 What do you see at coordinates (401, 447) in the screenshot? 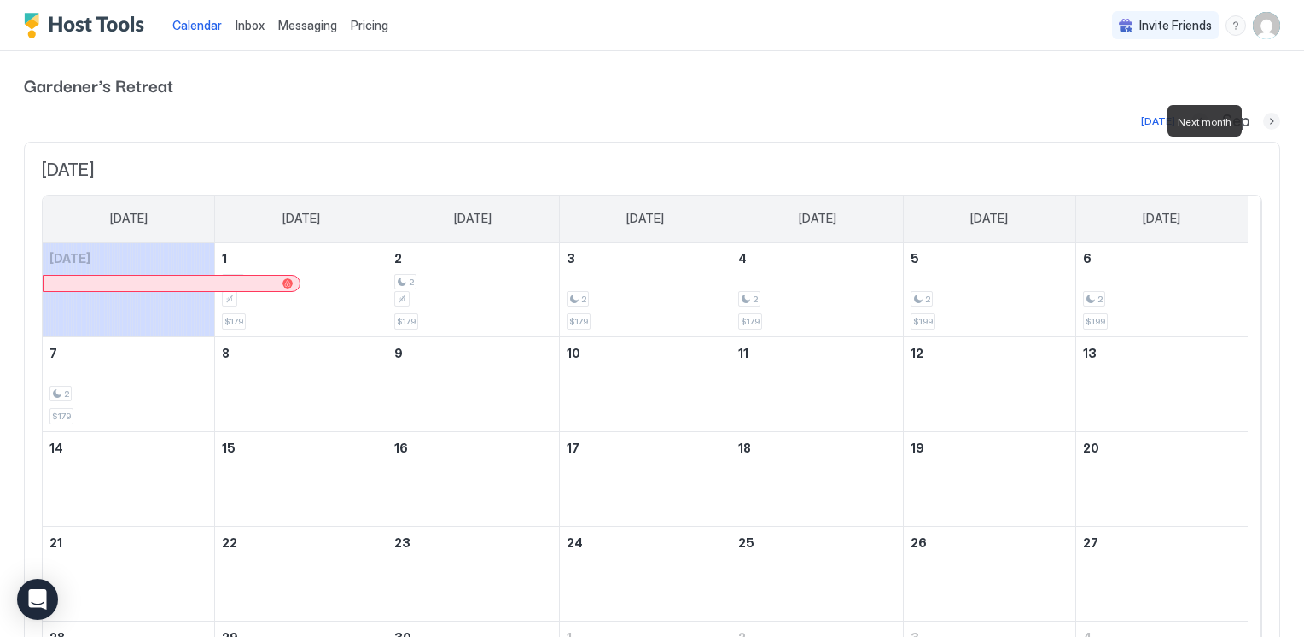
I see `span: 16` at bounding box center [401, 447].